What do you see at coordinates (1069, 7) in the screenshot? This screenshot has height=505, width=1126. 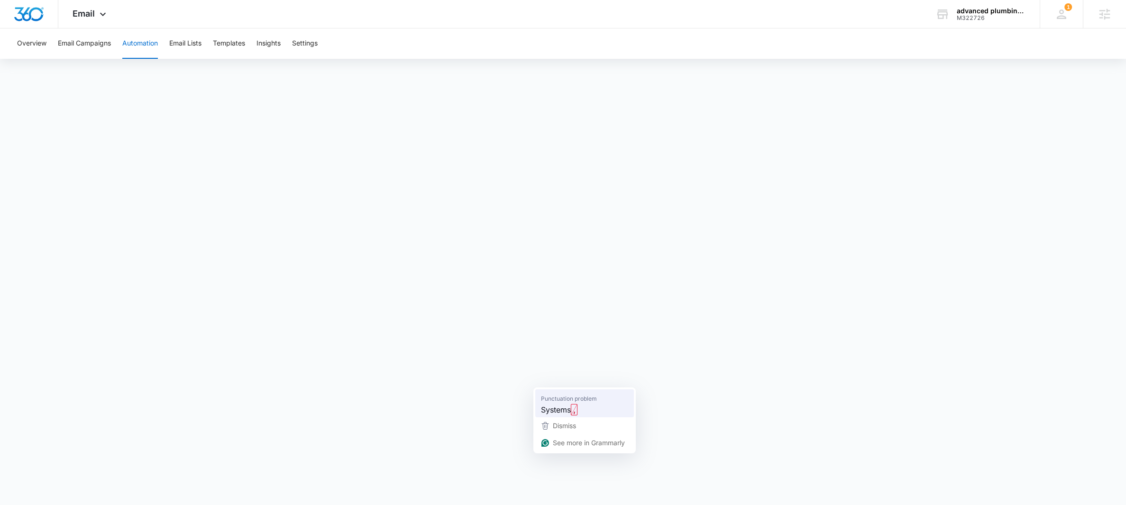 I see `div: notifications count` at bounding box center [1069, 7].